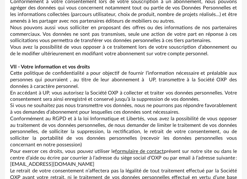 This screenshot has width=247, height=179. What do you see at coordinates (123, 110) in the screenshot?
I see `p: Si vous ne souhaitez pas nous transmettre vos données, nous ne pourrons pas répondre favorablemen...` at bounding box center [123, 110].